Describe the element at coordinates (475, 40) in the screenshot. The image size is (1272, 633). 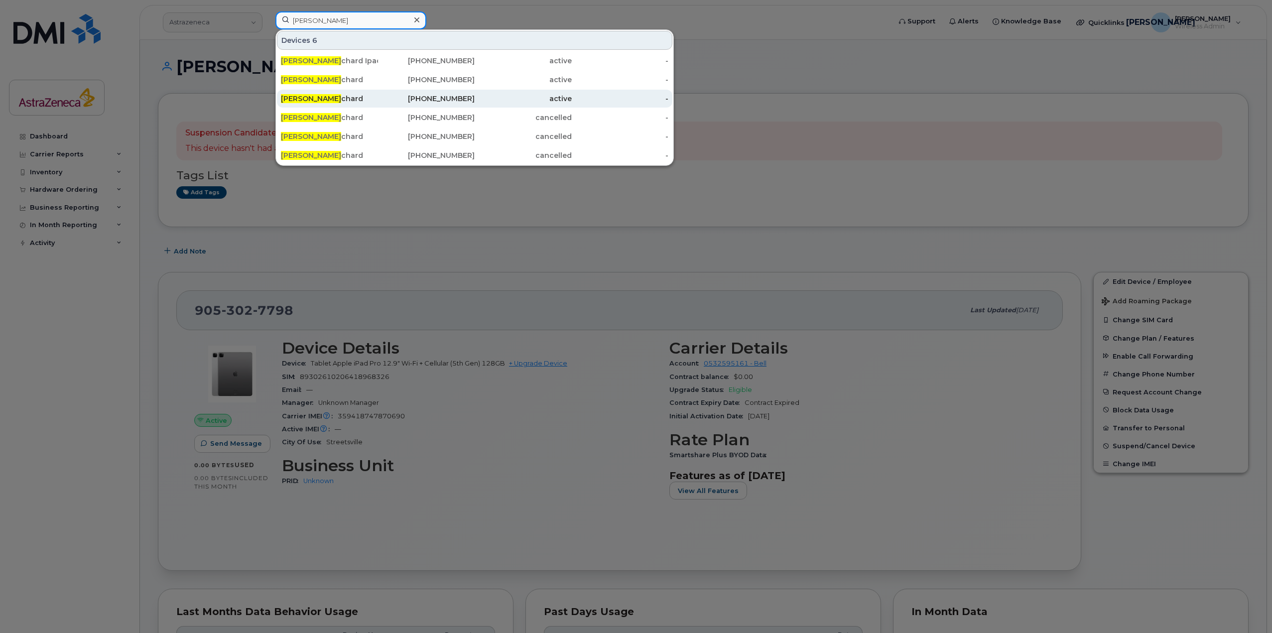
I see `div: Devices` at that location.